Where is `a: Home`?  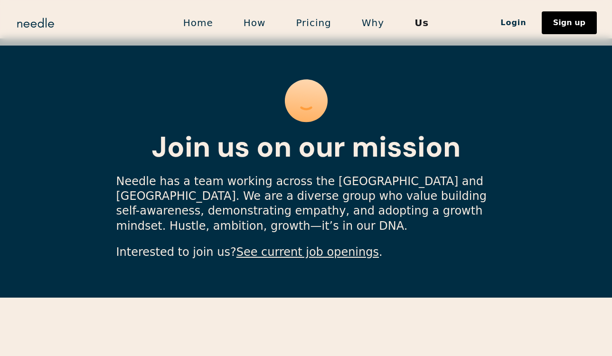
a: Home is located at coordinates (198, 23).